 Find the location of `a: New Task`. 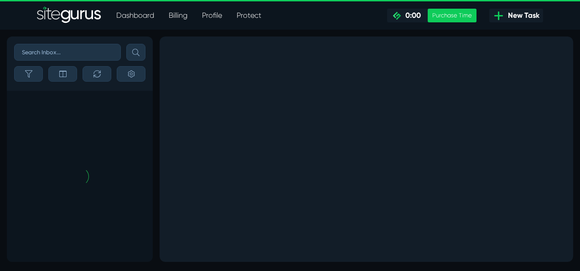

a: New Task is located at coordinates (517, 16).